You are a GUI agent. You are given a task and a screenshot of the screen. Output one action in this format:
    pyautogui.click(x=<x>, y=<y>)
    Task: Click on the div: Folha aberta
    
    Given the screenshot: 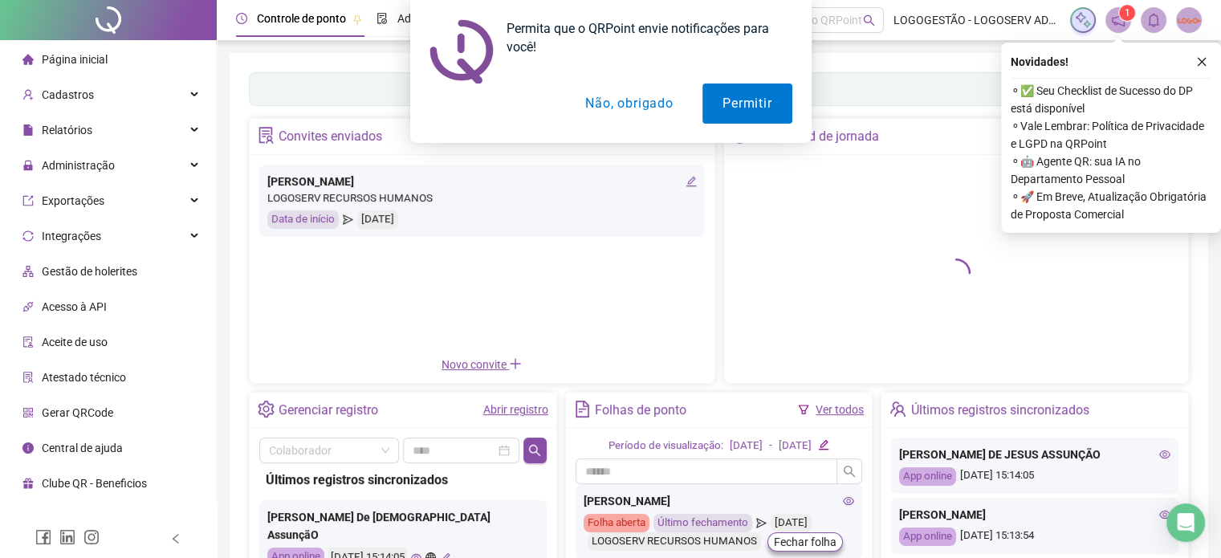 What is the action you would take?
    pyautogui.click(x=616, y=523)
    